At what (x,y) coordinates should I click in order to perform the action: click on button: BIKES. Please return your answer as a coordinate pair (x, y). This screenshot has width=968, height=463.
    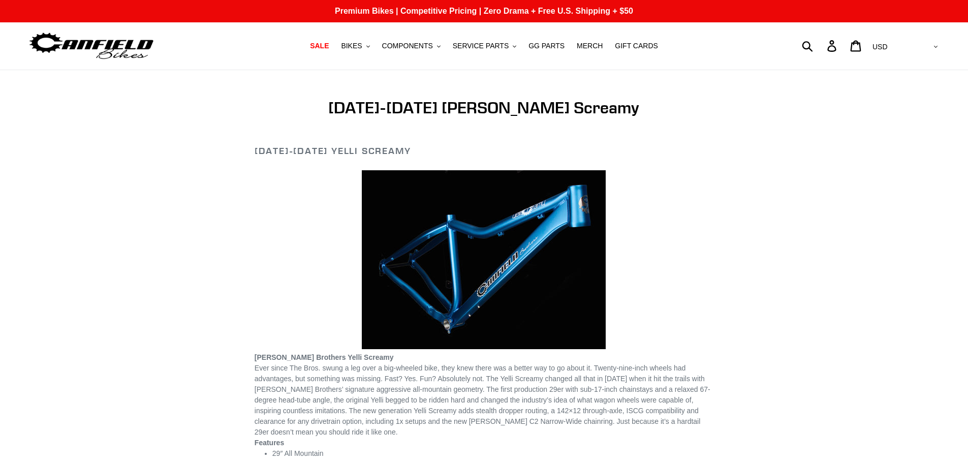
    Looking at the image, I should click on (355, 46).